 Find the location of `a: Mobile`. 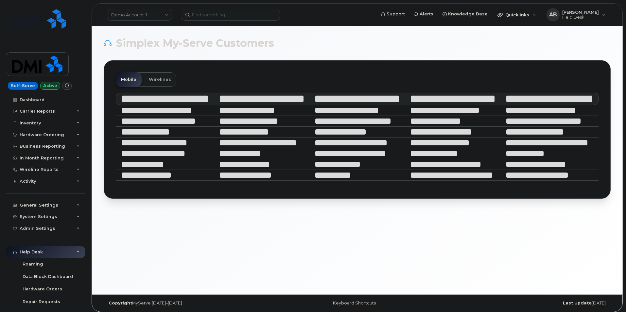

a: Mobile is located at coordinates (129, 80).